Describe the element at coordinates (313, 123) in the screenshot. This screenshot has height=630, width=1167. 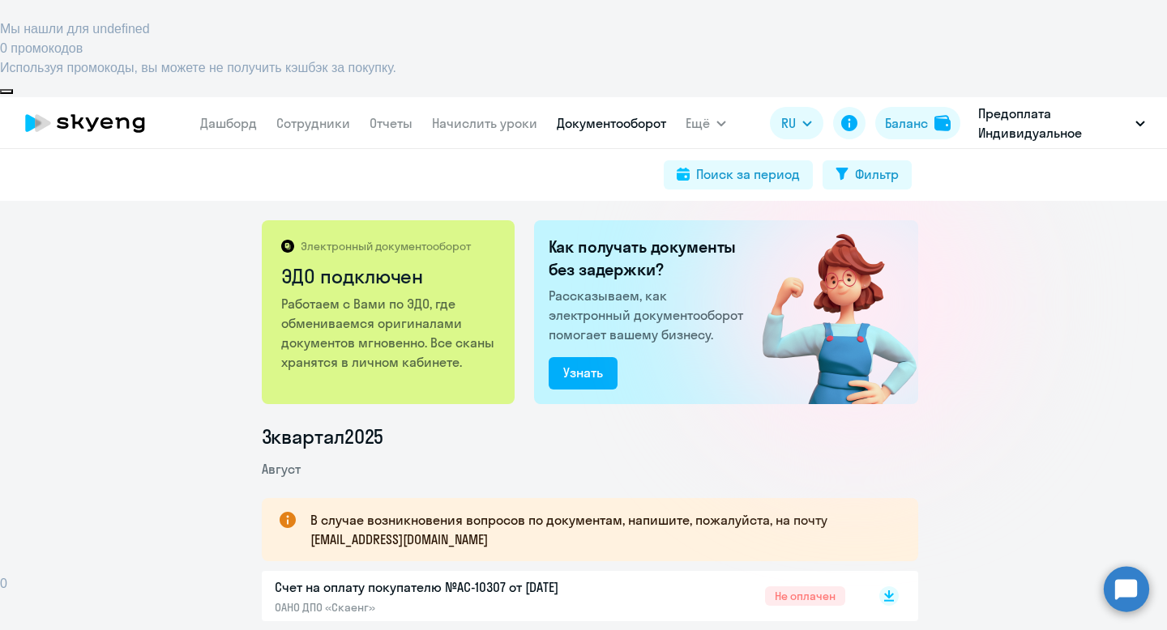
I see `a: Сотрудники` at that location.